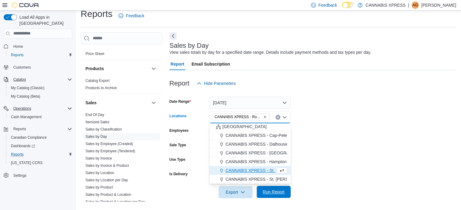 The image size is (461, 210). What do you see at coordinates (40, 163) in the screenshot?
I see `span: Washington CCRS` at bounding box center [40, 163].